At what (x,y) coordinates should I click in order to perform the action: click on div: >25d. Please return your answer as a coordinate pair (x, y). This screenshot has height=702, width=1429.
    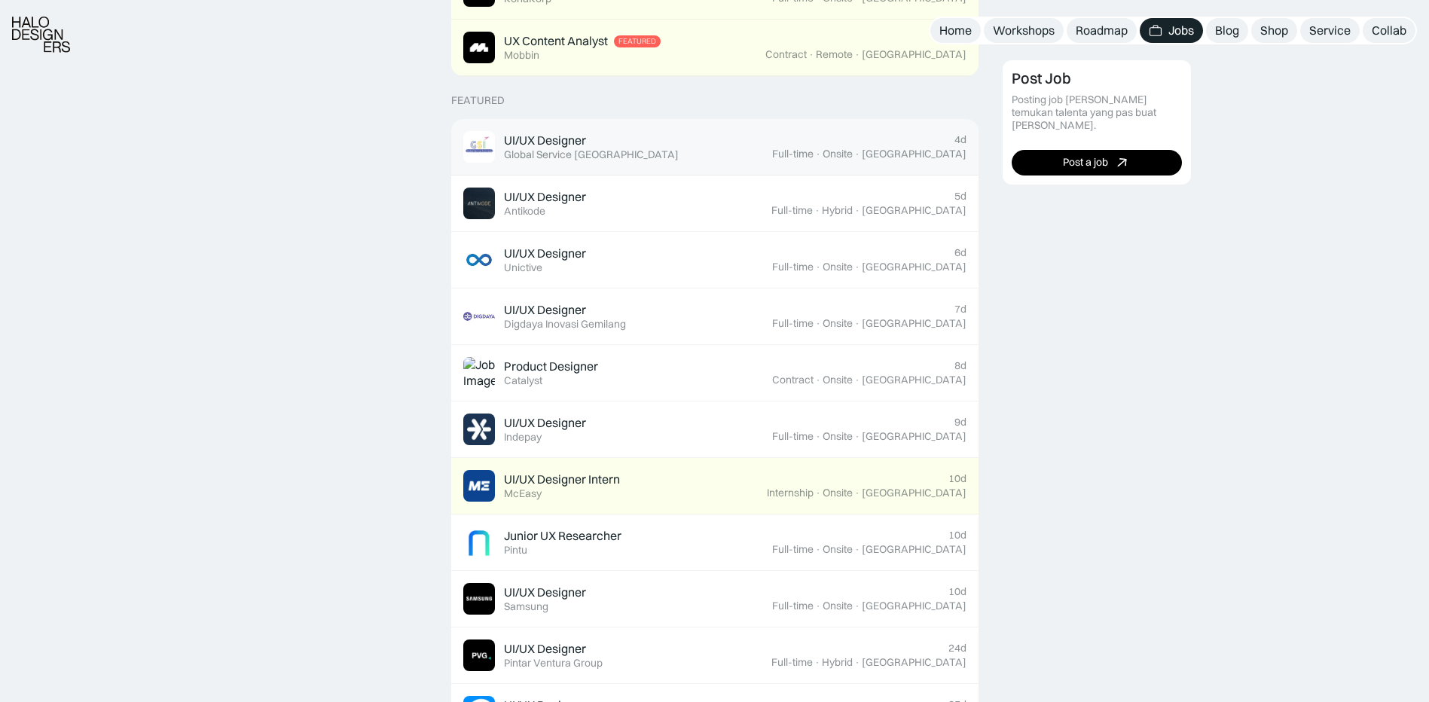
    Looking at the image, I should click on (954, 40).